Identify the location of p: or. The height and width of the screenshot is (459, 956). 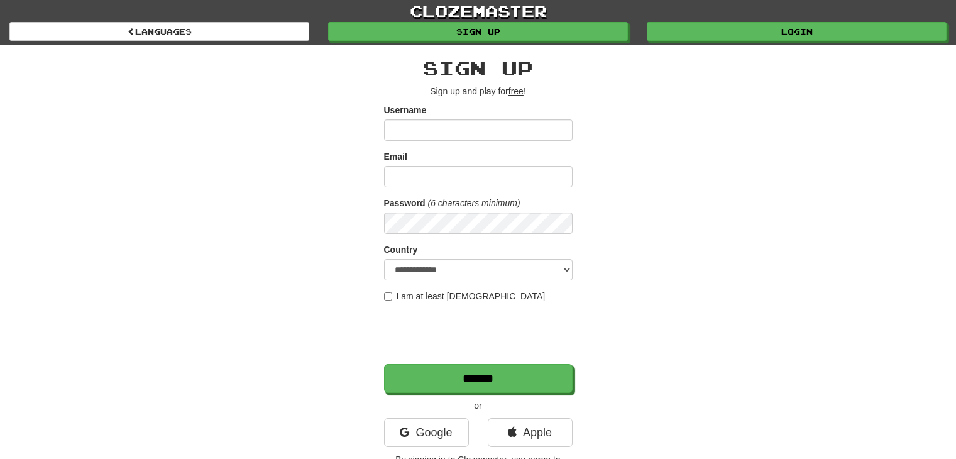
(478, 405).